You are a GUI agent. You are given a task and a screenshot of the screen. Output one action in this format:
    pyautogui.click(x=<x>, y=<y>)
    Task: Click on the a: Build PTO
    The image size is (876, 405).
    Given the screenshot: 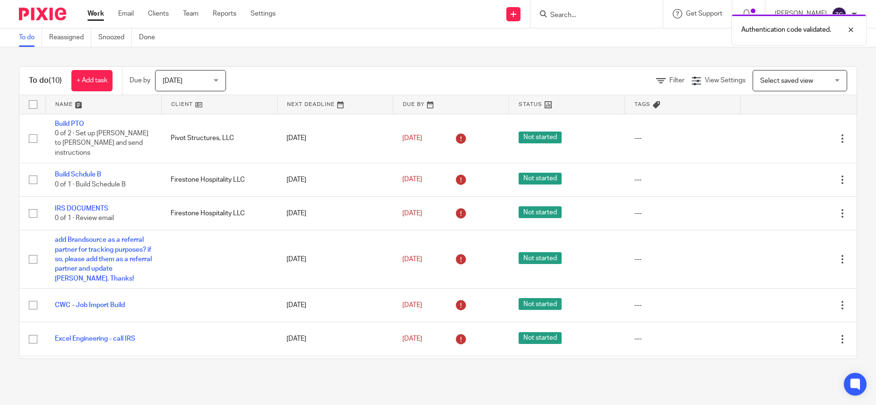 What is the action you would take?
    pyautogui.click(x=69, y=124)
    